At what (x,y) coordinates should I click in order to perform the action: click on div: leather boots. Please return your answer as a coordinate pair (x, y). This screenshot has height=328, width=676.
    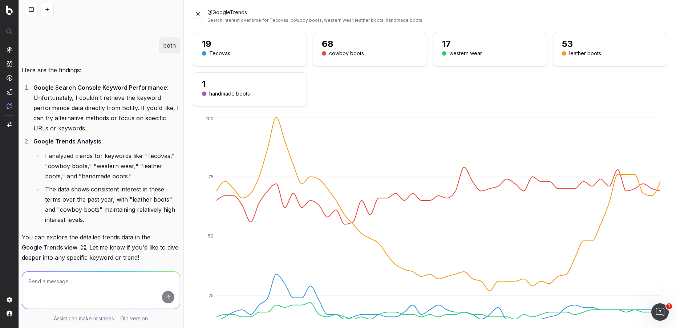
    Looking at the image, I should click on (586, 53).